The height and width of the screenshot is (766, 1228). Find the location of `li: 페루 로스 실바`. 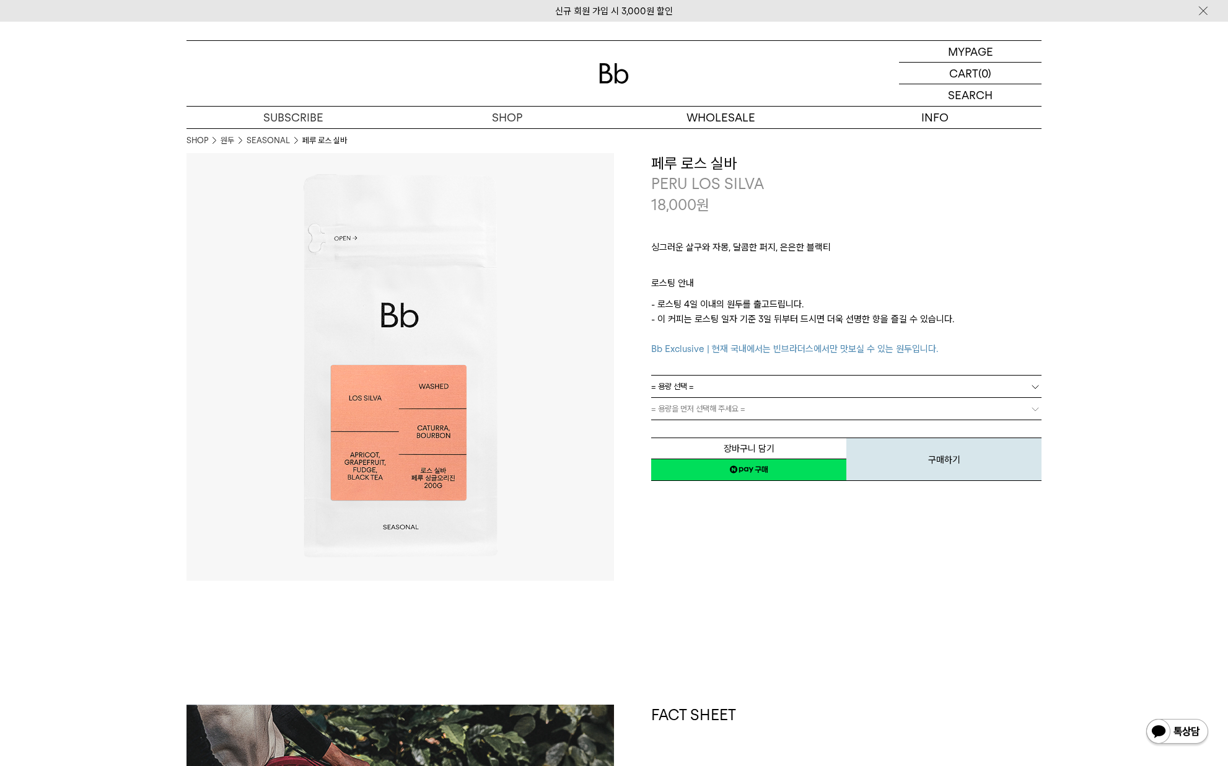

li: 페루 로스 실바 is located at coordinates (325, 141).